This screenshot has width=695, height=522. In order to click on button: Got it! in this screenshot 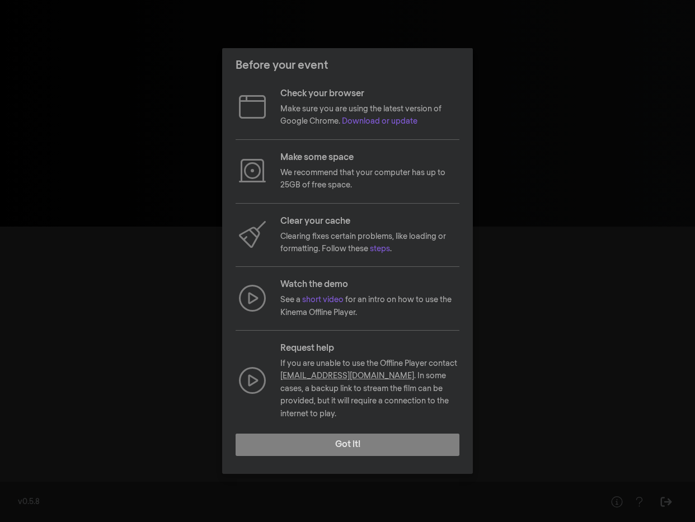, I will do `click(348, 445)`.